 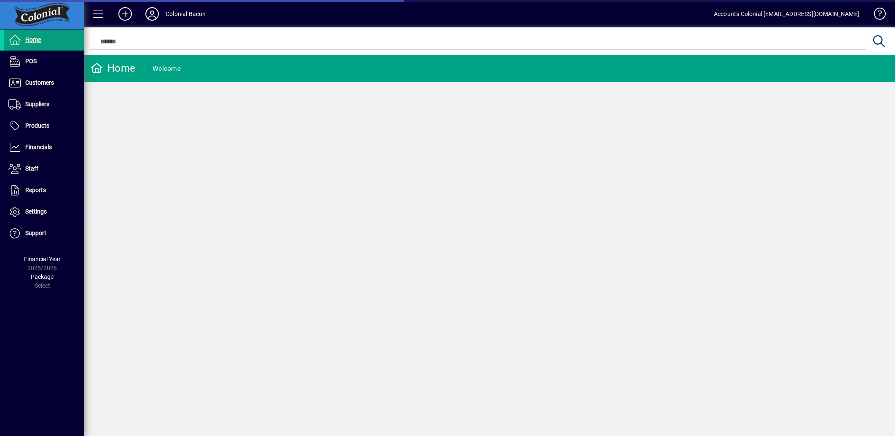 I want to click on a: Customers, so click(x=44, y=83).